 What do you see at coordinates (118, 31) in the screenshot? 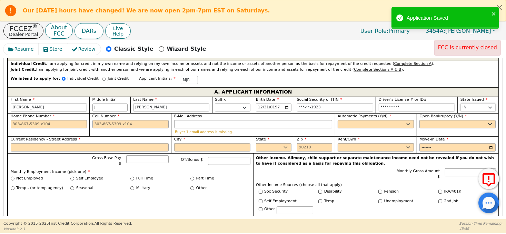
I see `button: LiveHelp` at bounding box center [118, 31].